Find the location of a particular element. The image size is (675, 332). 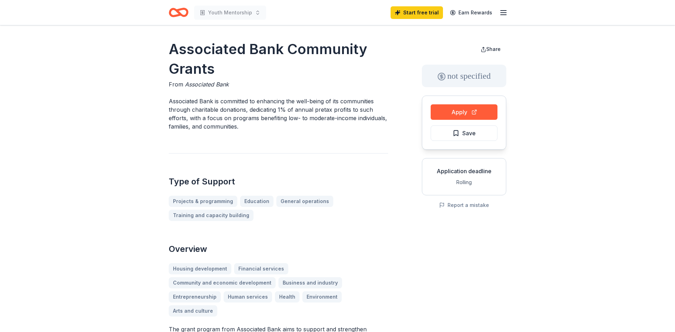

a: Training and capacity building is located at coordinates (211, 216).